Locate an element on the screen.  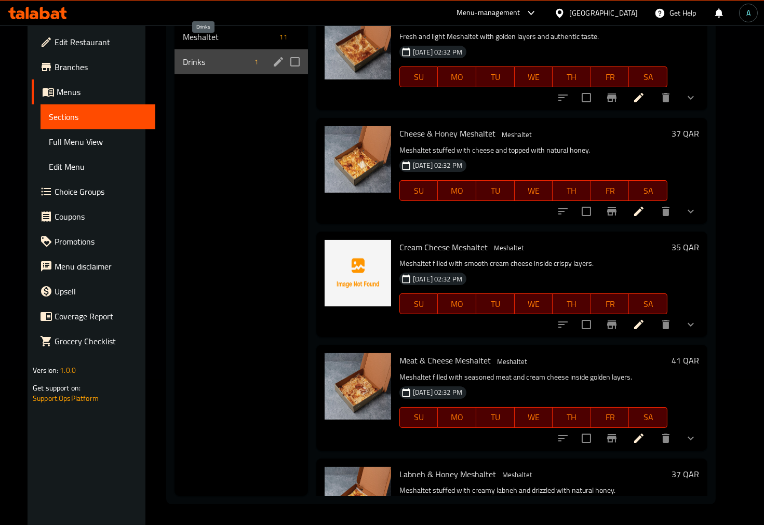
span: Labneh & Honey Meshaltet is located at coordinates (448, 474).